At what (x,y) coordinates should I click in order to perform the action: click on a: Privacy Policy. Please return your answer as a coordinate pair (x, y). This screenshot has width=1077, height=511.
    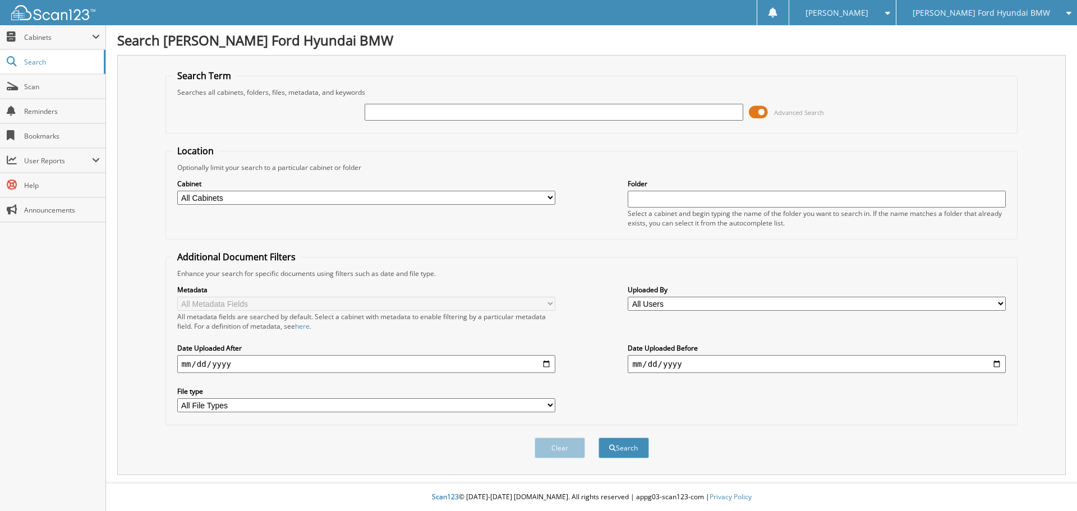
    Looking at the image, I should click on (730, 496).